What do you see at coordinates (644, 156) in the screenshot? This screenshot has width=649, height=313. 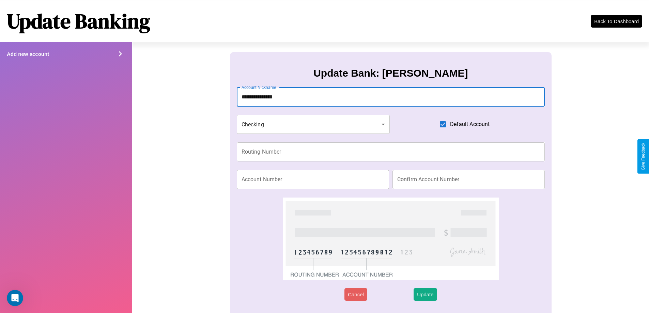 I see `div: Give Feedback` at bounding box center [644, 156].